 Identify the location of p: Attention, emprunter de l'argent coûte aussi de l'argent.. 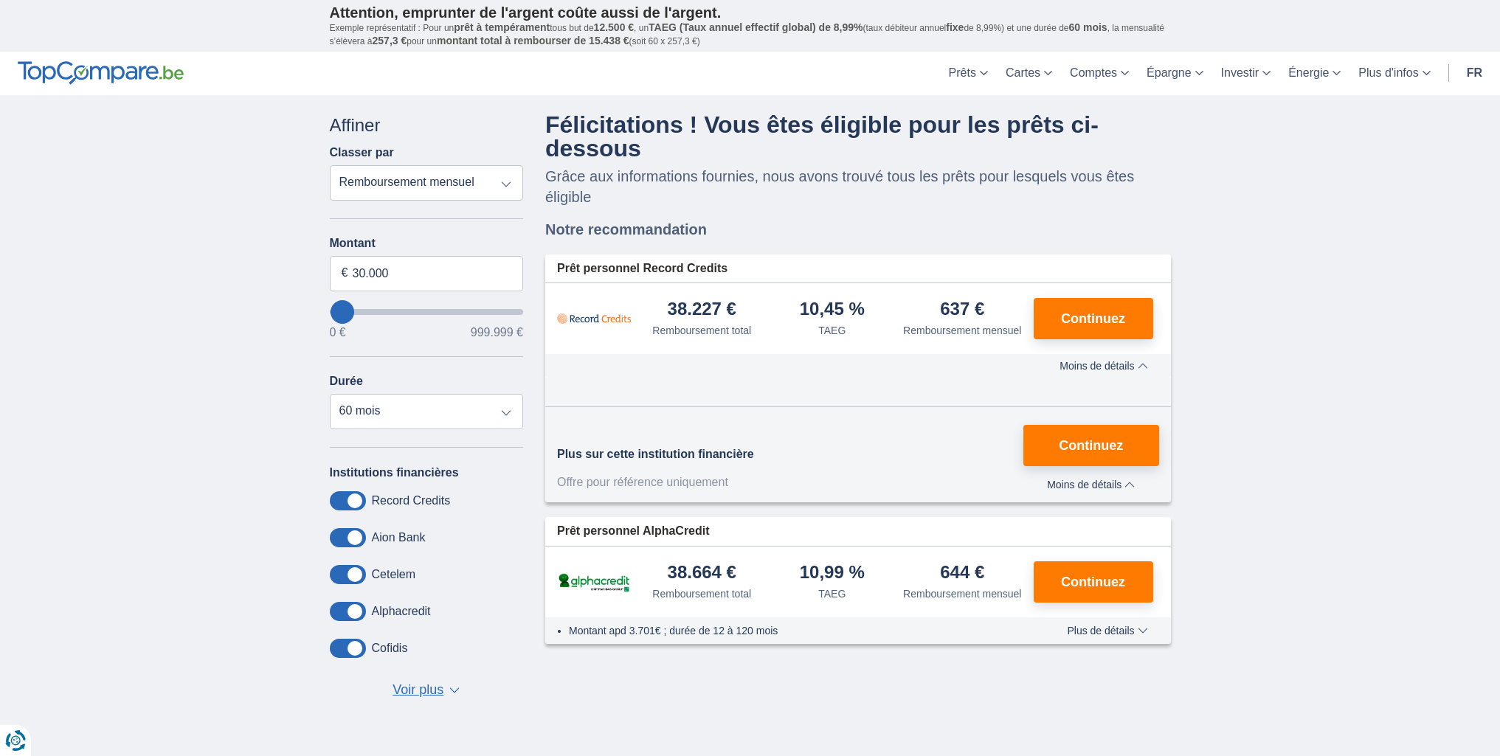
(751, 13).